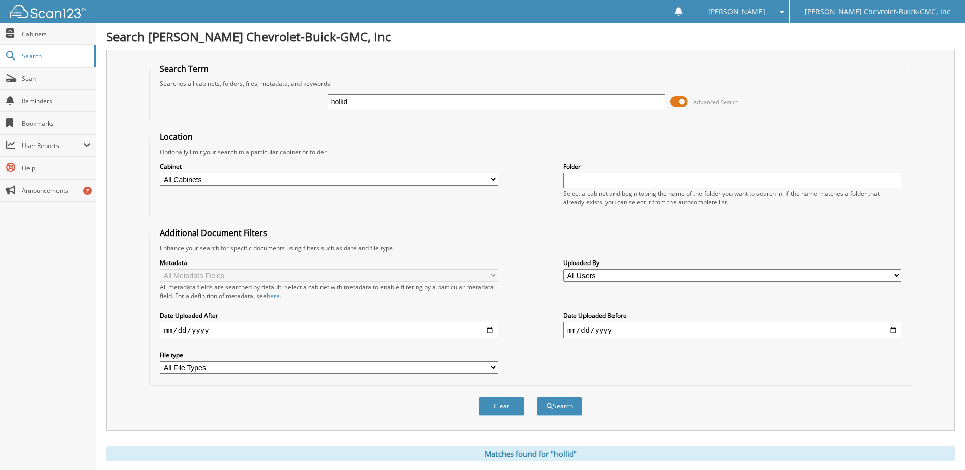 Image resolution: width=965 pixels, height=470 pixels. What do you see at coordinates (56, 34) in the screenshot?
I see `span: Cabinets` at bounding box center [56, 34].